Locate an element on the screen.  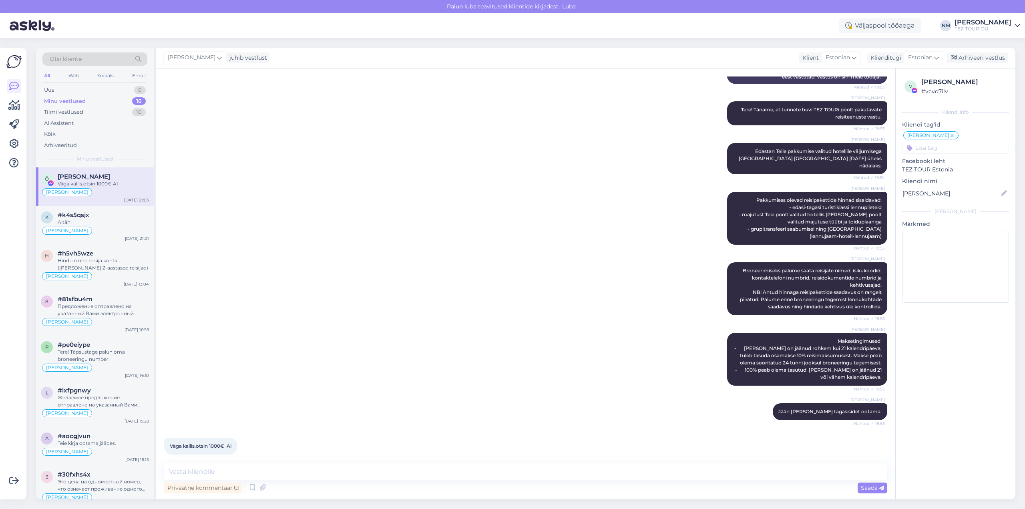
div: Желаемое предложение отправлено на указанный Вами электронный адрес. is located at coordinates (103, 401).